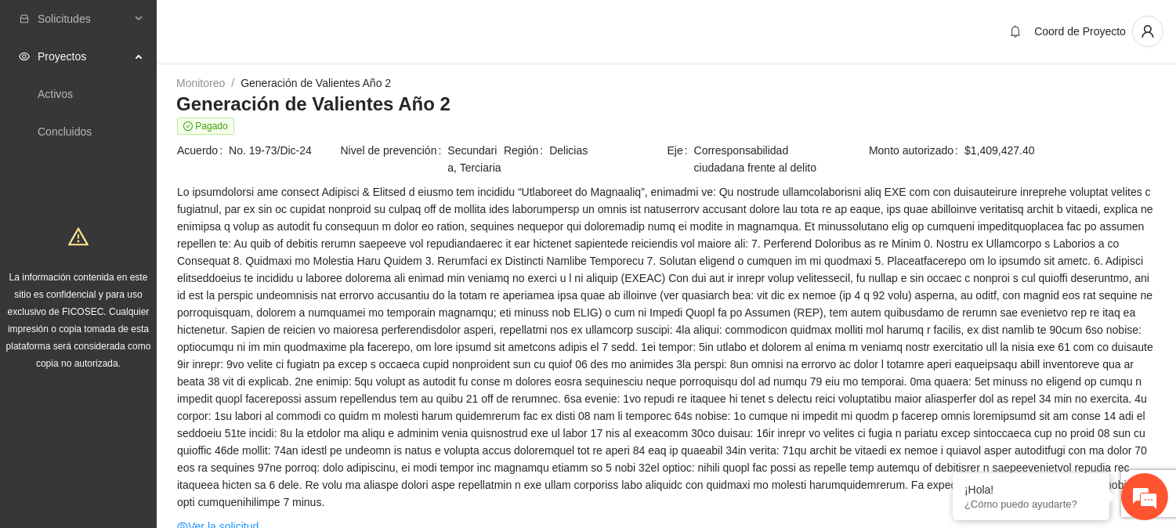 This screenshot has width=1176, height=528. What do you see at coordinates (84, 19) in the screenshot?
I see `span: Solicitudes` at bounding box center [84, 19].